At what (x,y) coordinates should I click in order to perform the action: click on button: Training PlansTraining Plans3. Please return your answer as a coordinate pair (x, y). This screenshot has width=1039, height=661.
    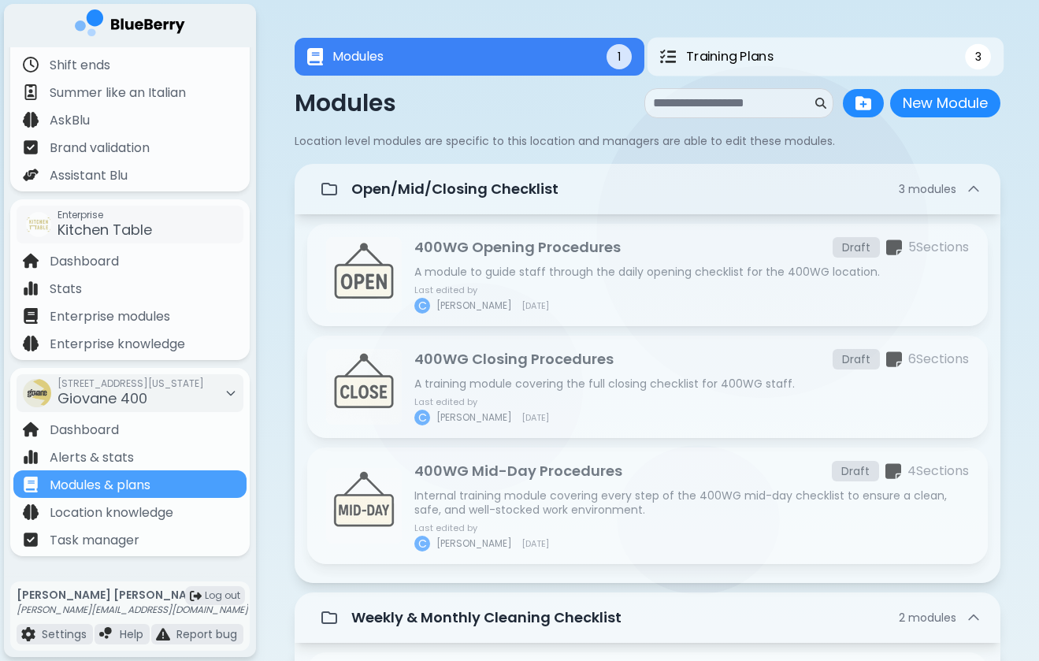
    Looking at the image, I should click on (826, 57).